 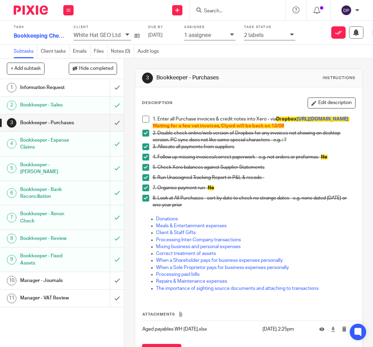 I want to click on a: Emails, so click(x=81, y=51).